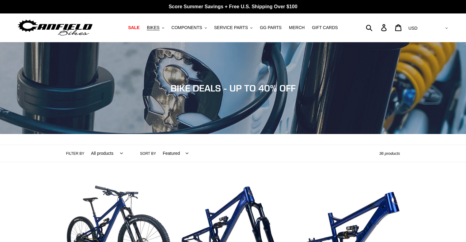 The height and width of the screenshot is (242, 466). What do you see at coordinates (153, 28) in the screenshot?
I see `span: BIKES` at bounding box center [153, 28].